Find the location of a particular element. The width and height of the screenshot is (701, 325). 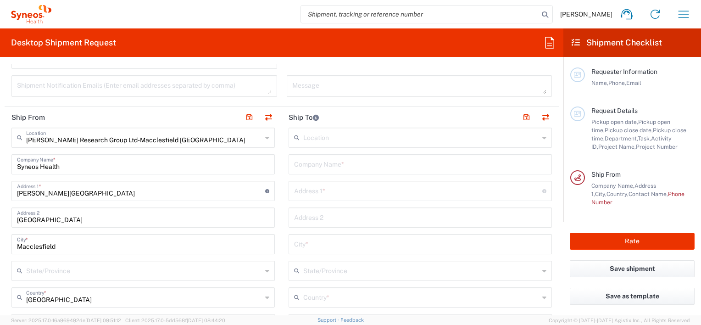

span: Task, is located at coordinates (644, 138).